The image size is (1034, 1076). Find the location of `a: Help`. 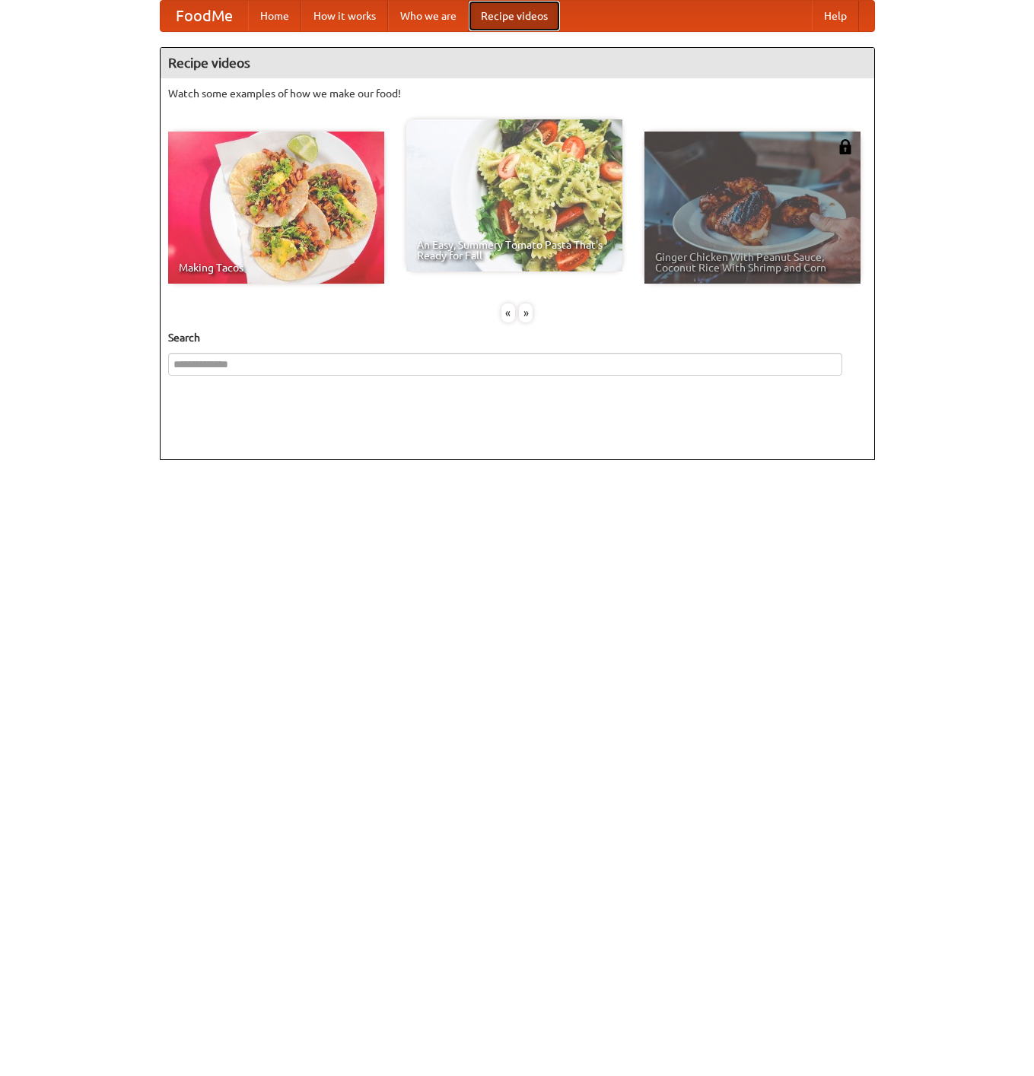

a: Help is located at coordinates (835, 16).